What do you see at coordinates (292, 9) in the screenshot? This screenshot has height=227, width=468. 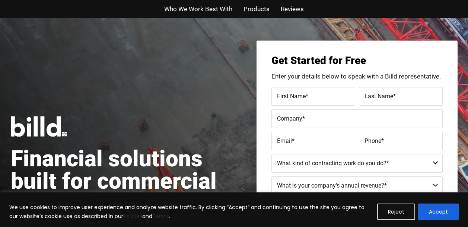 I see `a: Reviews` at bounding box center [292, 9].